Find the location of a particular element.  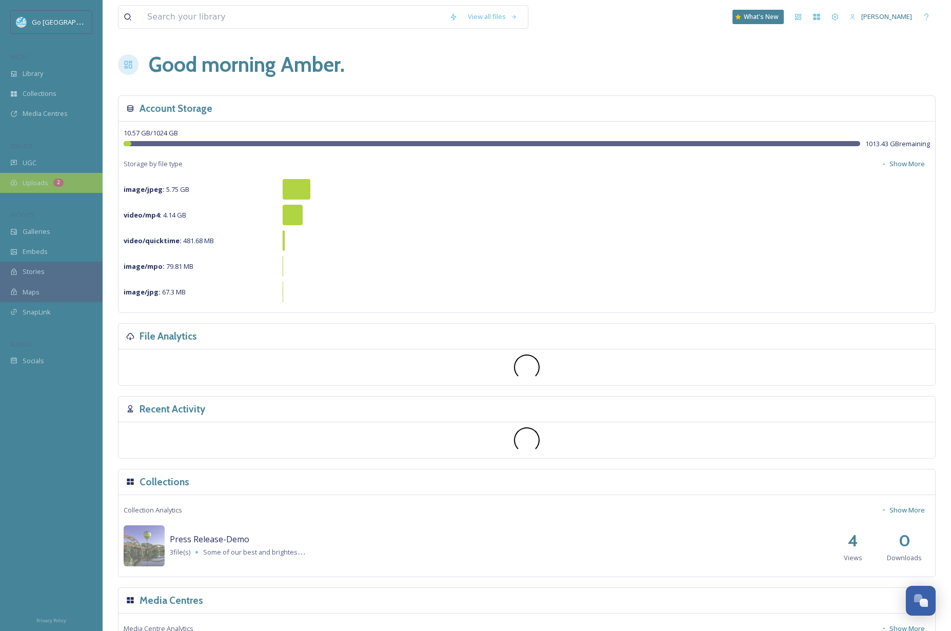

span: Storage by file type is located at coordinates (153, 164).